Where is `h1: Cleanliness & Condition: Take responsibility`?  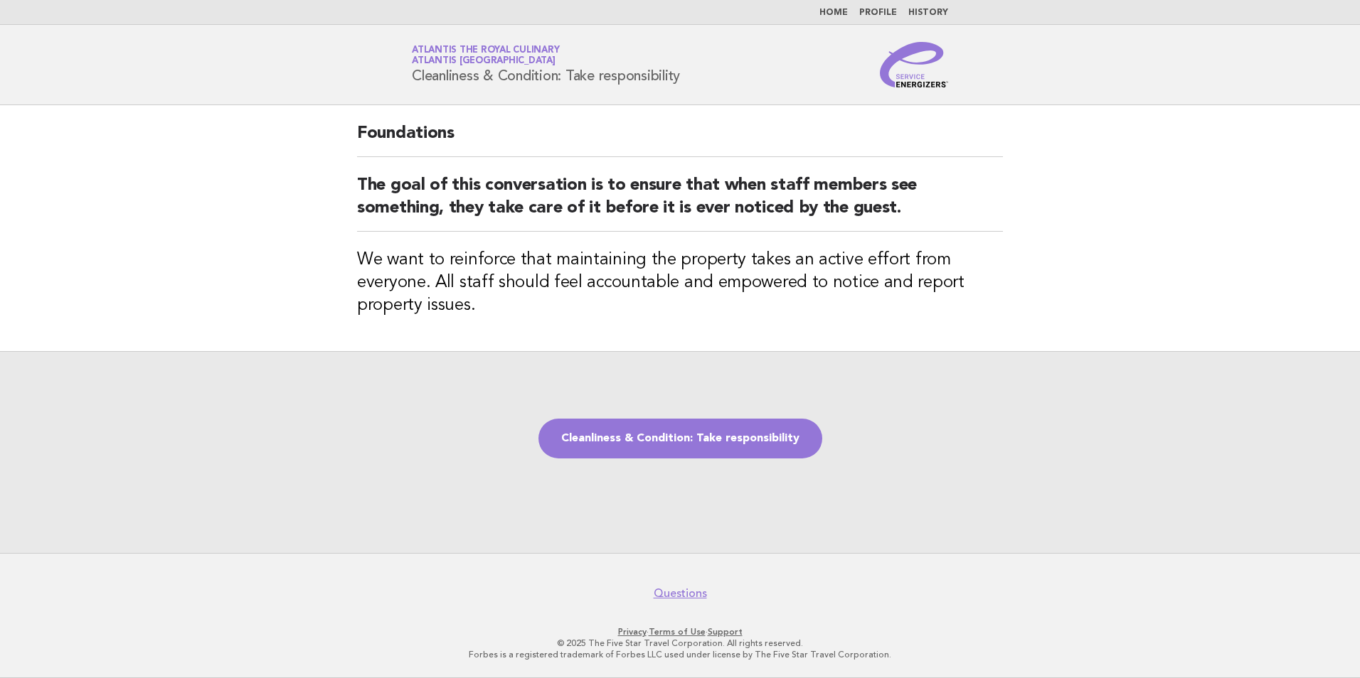
h1: Cleanliness & Condition: Take responsibility is located at coordinates (545, 65).